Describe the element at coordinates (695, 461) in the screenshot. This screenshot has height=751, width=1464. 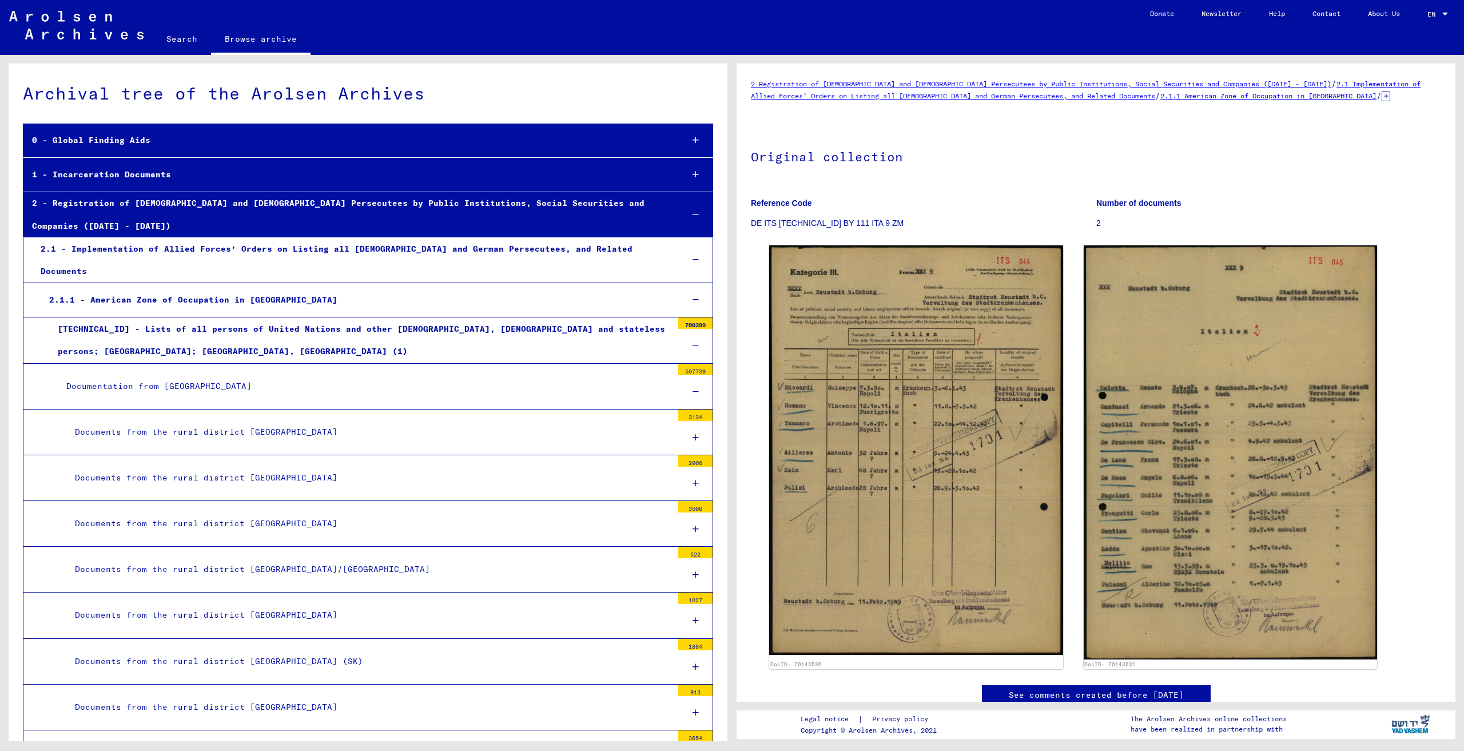
I see `div: 2006` at that location.